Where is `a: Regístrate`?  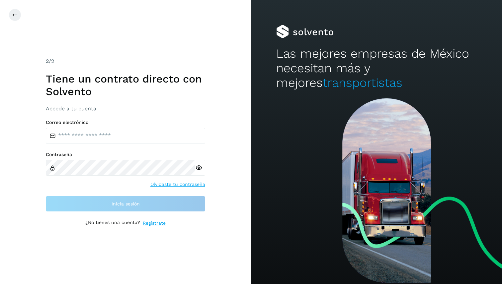
a: Regístrate is located at coordinates (154, 223).